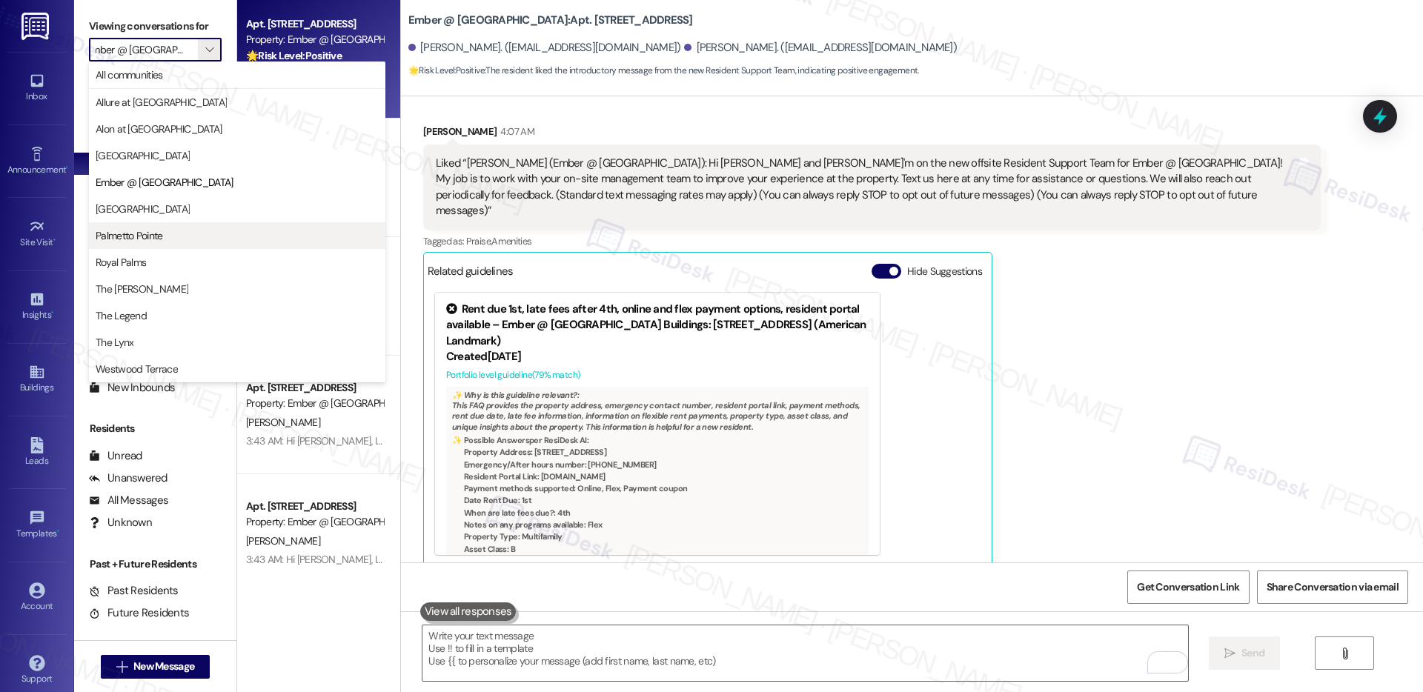 The image size is (1423, 692). I want to click on div: This FAQ provides the property address, emergency contact number, resident portal link, payment m..., so click(657, 479).